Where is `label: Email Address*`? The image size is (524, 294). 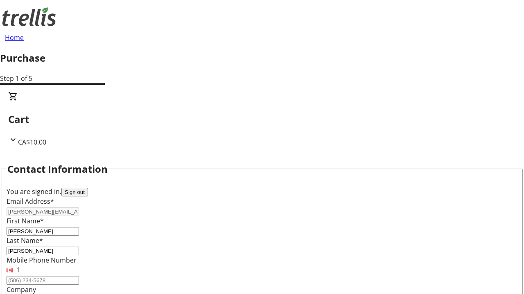 label: Email Address* is located at coordinates (30, 202).